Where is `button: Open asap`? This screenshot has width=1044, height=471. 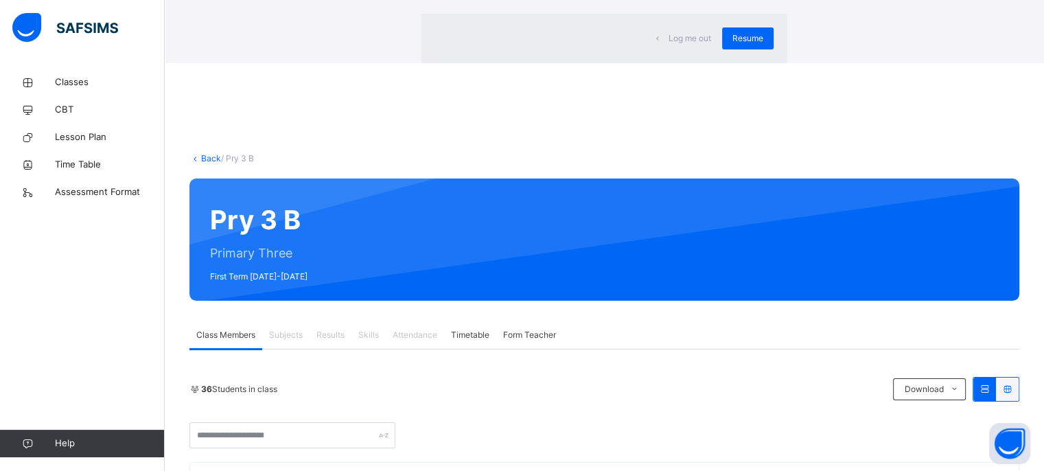 button: Open asap is located at coordinates (1010, 444).